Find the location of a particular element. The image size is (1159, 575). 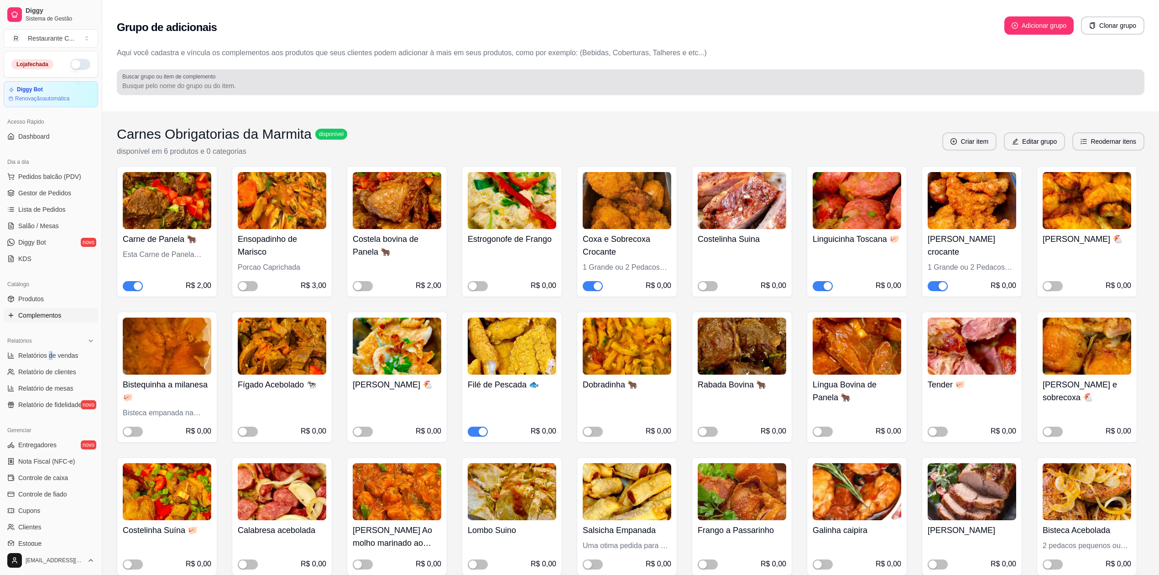

button: plus-circleCriar item is located at coordinates (969, 141).